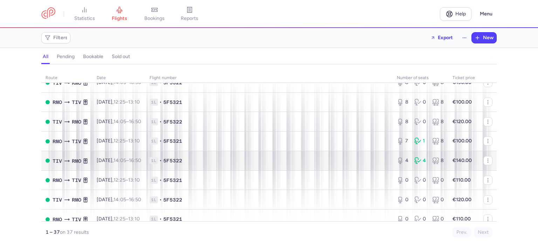 This screenshot has width=538, height=246. Describe the element at coordinates (462, 160) in the screenshot. I see `strong: €140.00` at that location.